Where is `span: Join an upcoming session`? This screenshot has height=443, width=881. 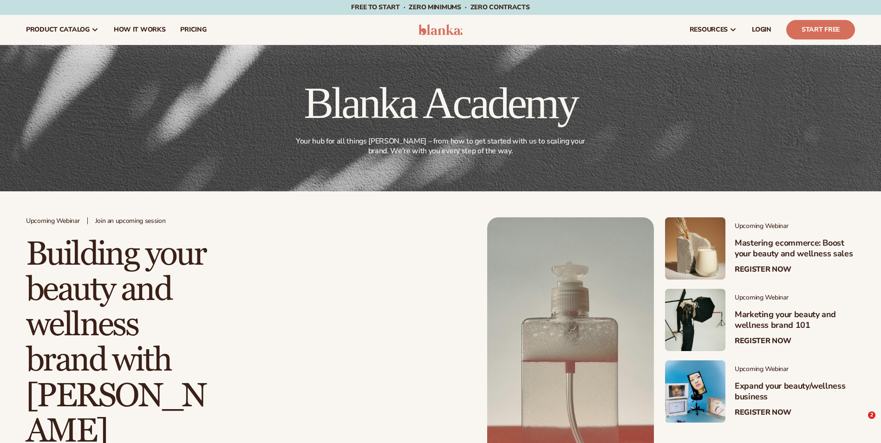 span: Join an upcoming session is located at coordinates (130, 221).